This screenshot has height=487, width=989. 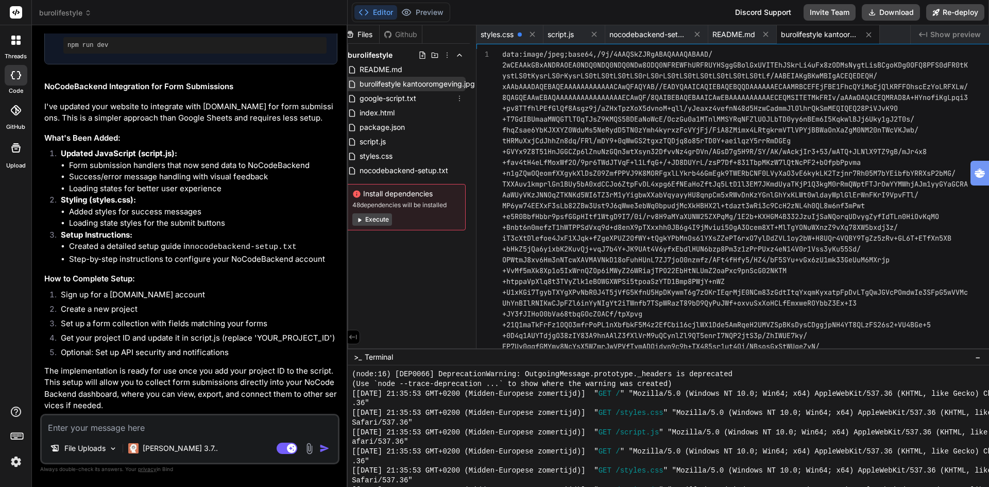 What do you see at coordinates (405, 205) in the screenshot?
I see `span: 48 dependencies will be installed` at bounding box center [405, 205].